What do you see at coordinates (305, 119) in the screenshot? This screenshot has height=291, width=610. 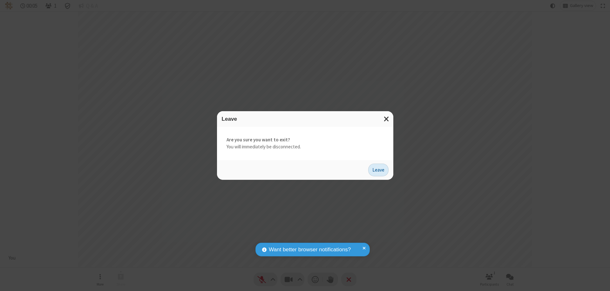 I see `h3: Leave` at bounding box center [305, 119].